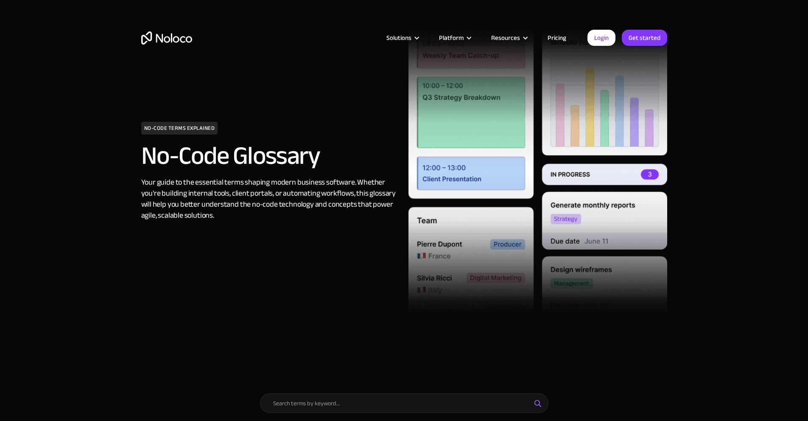 Image resolution: width=808 pixels, height=421 pixels. I want to click on a: Pricing, so click(557, 38).